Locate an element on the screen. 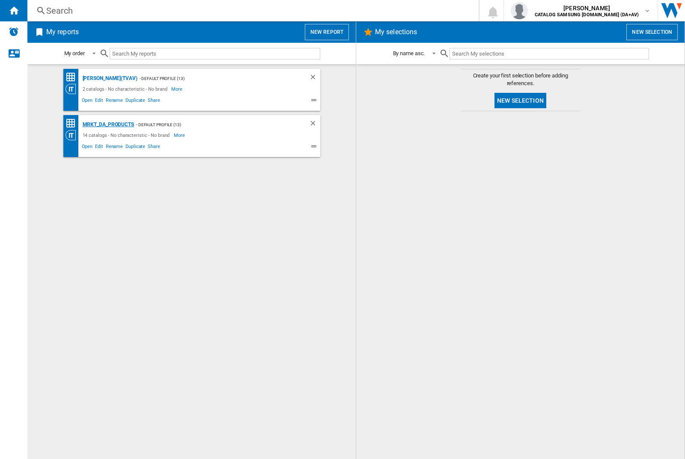  input: Search My selections is located at coordinates (549, 53).